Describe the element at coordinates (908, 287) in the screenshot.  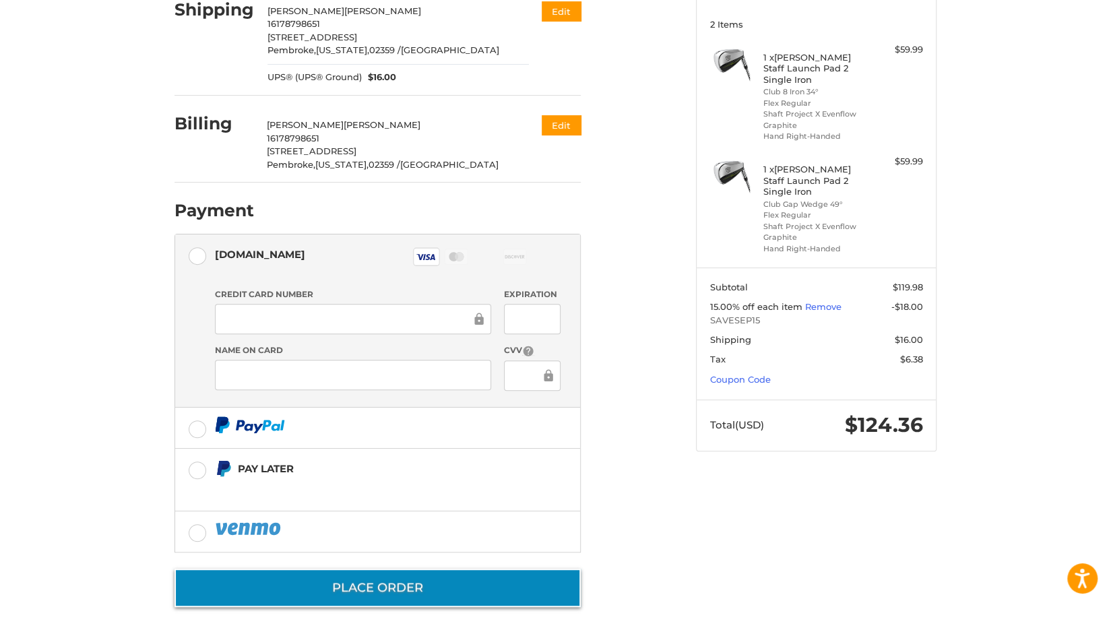
I see `span: $119.98` at that location.